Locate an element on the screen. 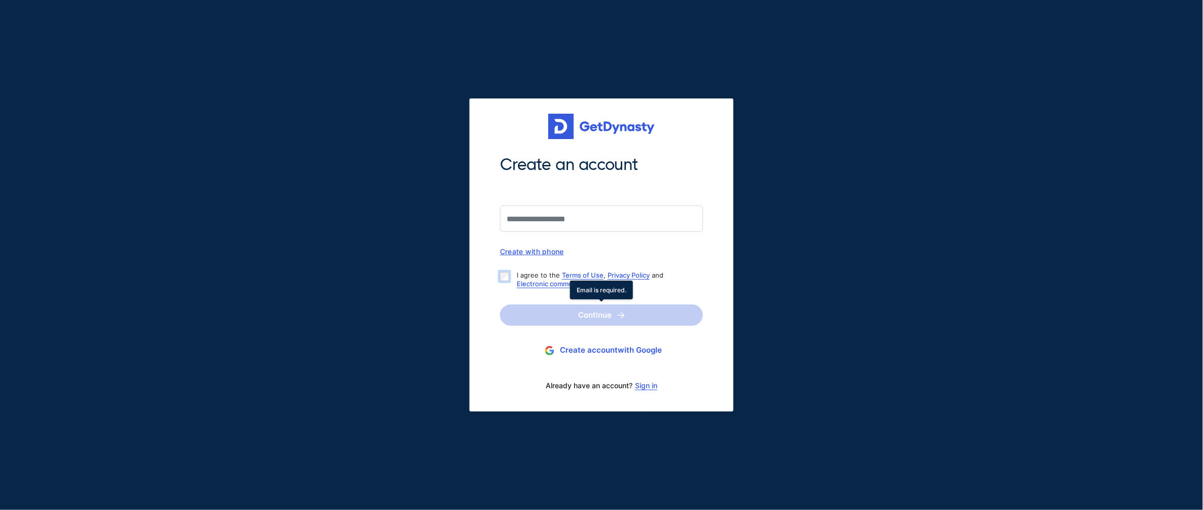  a: Terms of Use is located at coordinates (583, 275).